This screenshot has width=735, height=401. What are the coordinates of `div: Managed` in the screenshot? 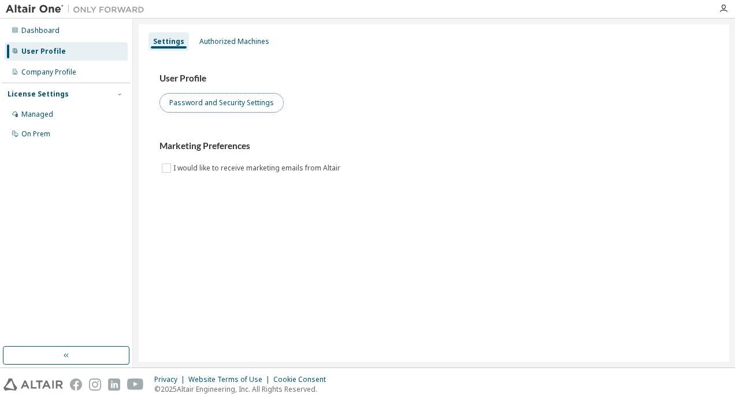 It's located at (37, 114).